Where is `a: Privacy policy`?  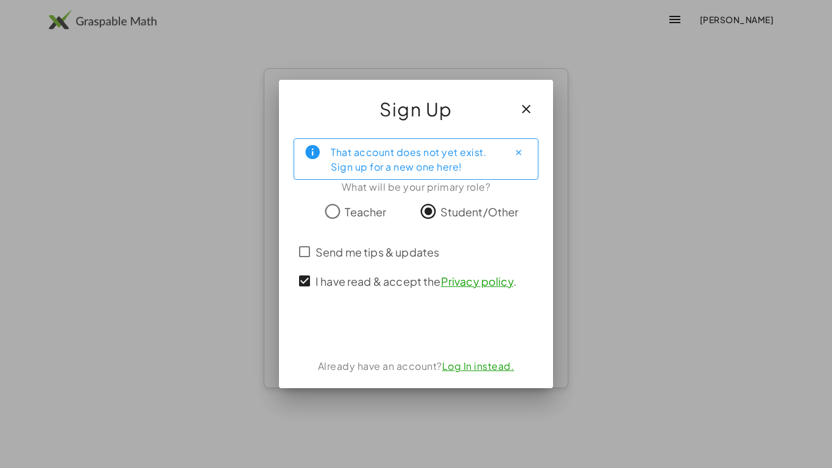 a: Privacy policy is located at coordinates (477, 281).